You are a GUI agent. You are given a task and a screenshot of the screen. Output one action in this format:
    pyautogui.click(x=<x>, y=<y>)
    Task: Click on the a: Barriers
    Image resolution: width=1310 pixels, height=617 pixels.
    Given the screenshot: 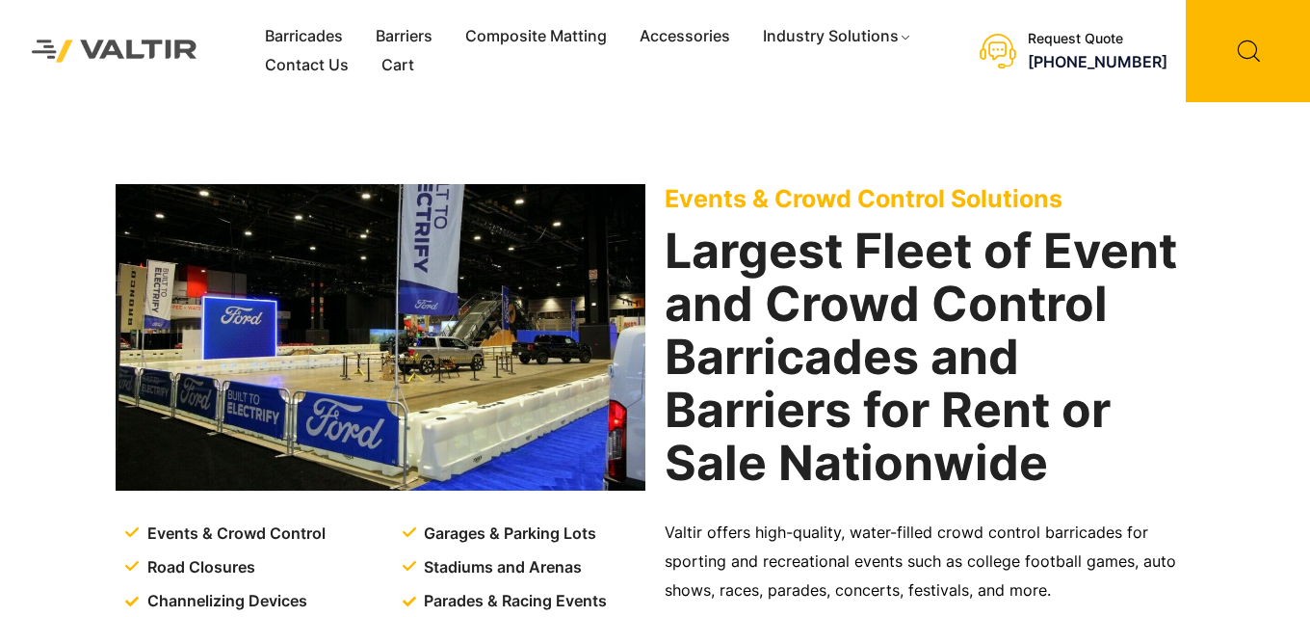 What is the action you would take?
    pyautogui.click(x=404, y=37)
    